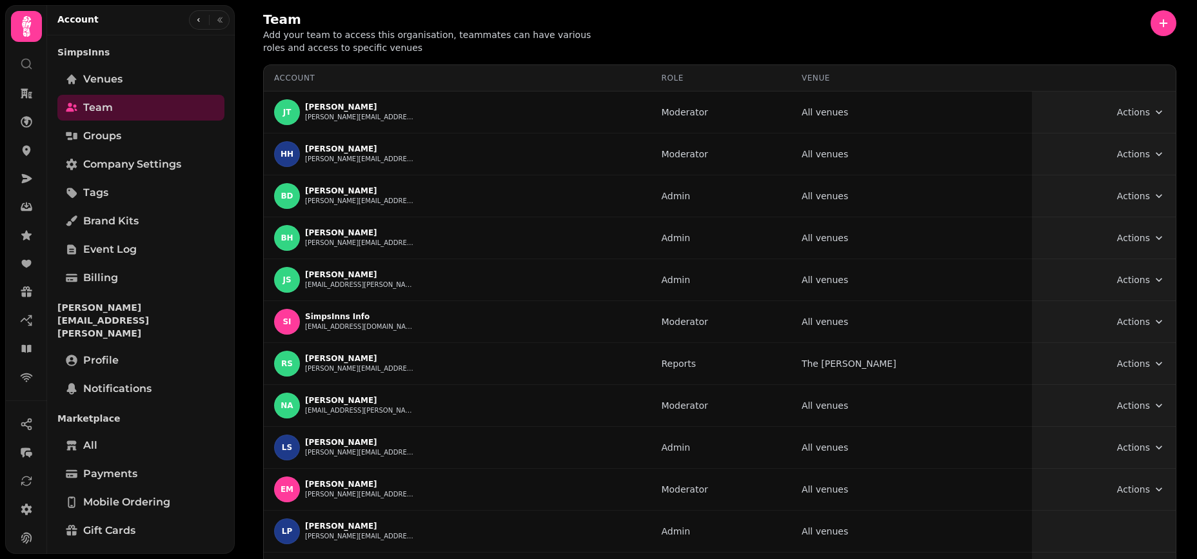 This screenshot has width=1197, height=559. I want to click on p: SimpsInns Info, so click(360, 317).